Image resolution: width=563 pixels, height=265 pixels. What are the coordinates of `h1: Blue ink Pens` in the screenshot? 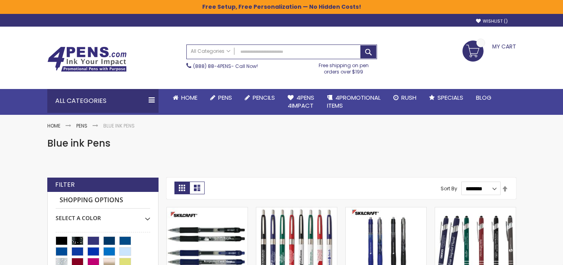 It's located at (282, 143).